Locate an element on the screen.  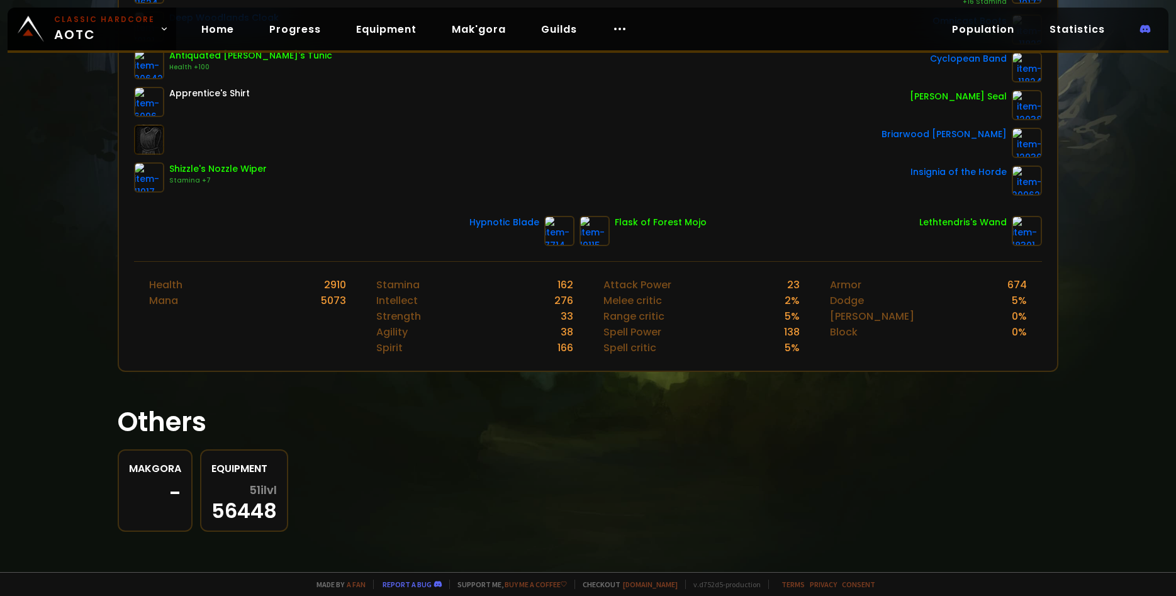
a: Terms is located at coordinates (793, 584).